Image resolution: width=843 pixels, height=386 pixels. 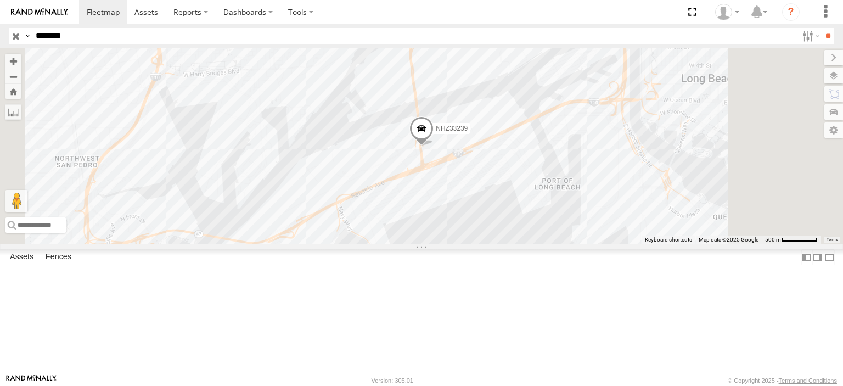 What do you see at coordinates (27, 36) in the screenshot?
I see `label: Search Query` at bounding box center [27, 36].